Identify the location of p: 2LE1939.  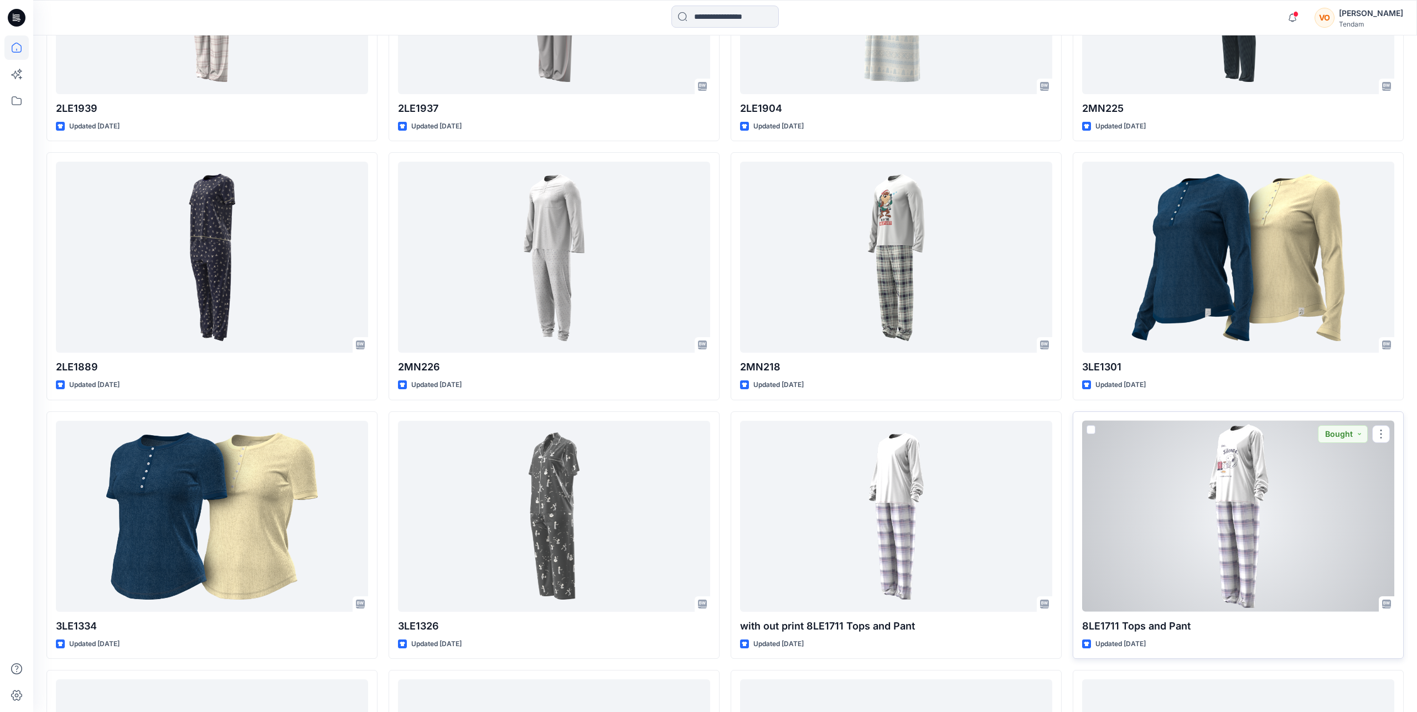
(212, 108).